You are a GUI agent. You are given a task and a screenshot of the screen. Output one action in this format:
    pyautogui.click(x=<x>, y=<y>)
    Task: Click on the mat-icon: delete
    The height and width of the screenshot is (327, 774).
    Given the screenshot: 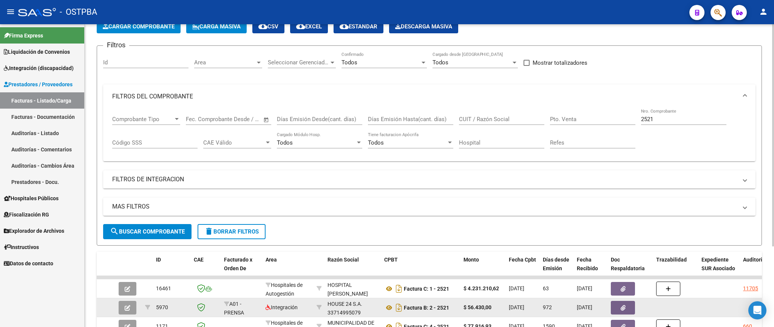 What is the action you would take?
    pyautogui.click(x=209, y=231)
    